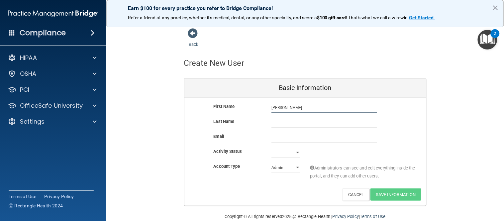  I want to click on a: Get Started, so click(422, 18).